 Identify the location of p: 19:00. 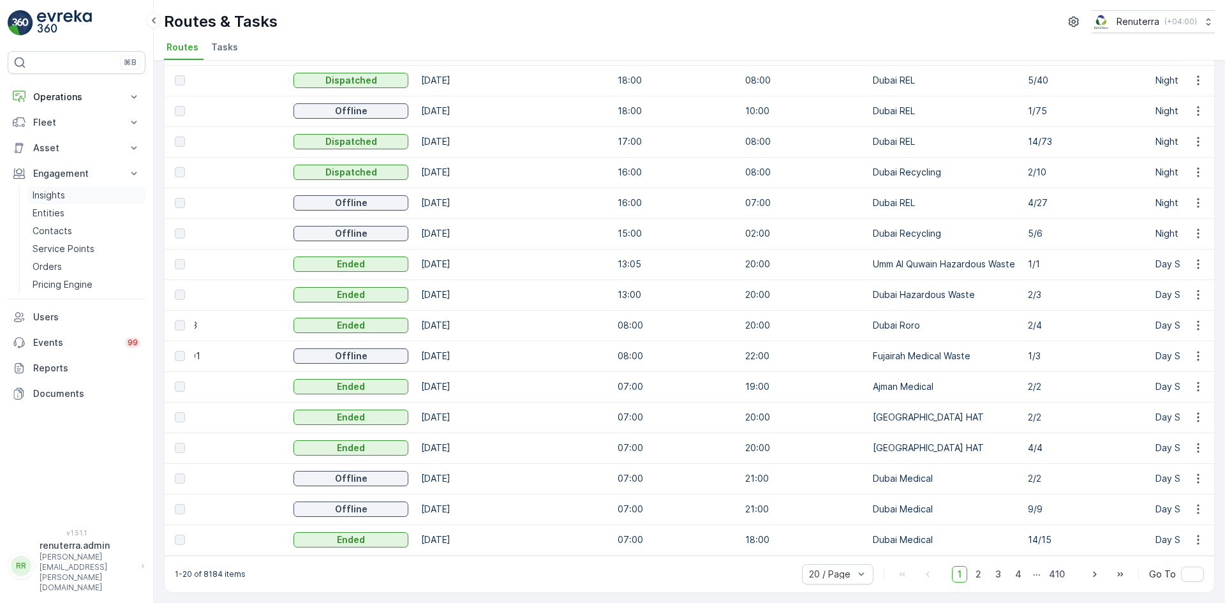
(802, 387).